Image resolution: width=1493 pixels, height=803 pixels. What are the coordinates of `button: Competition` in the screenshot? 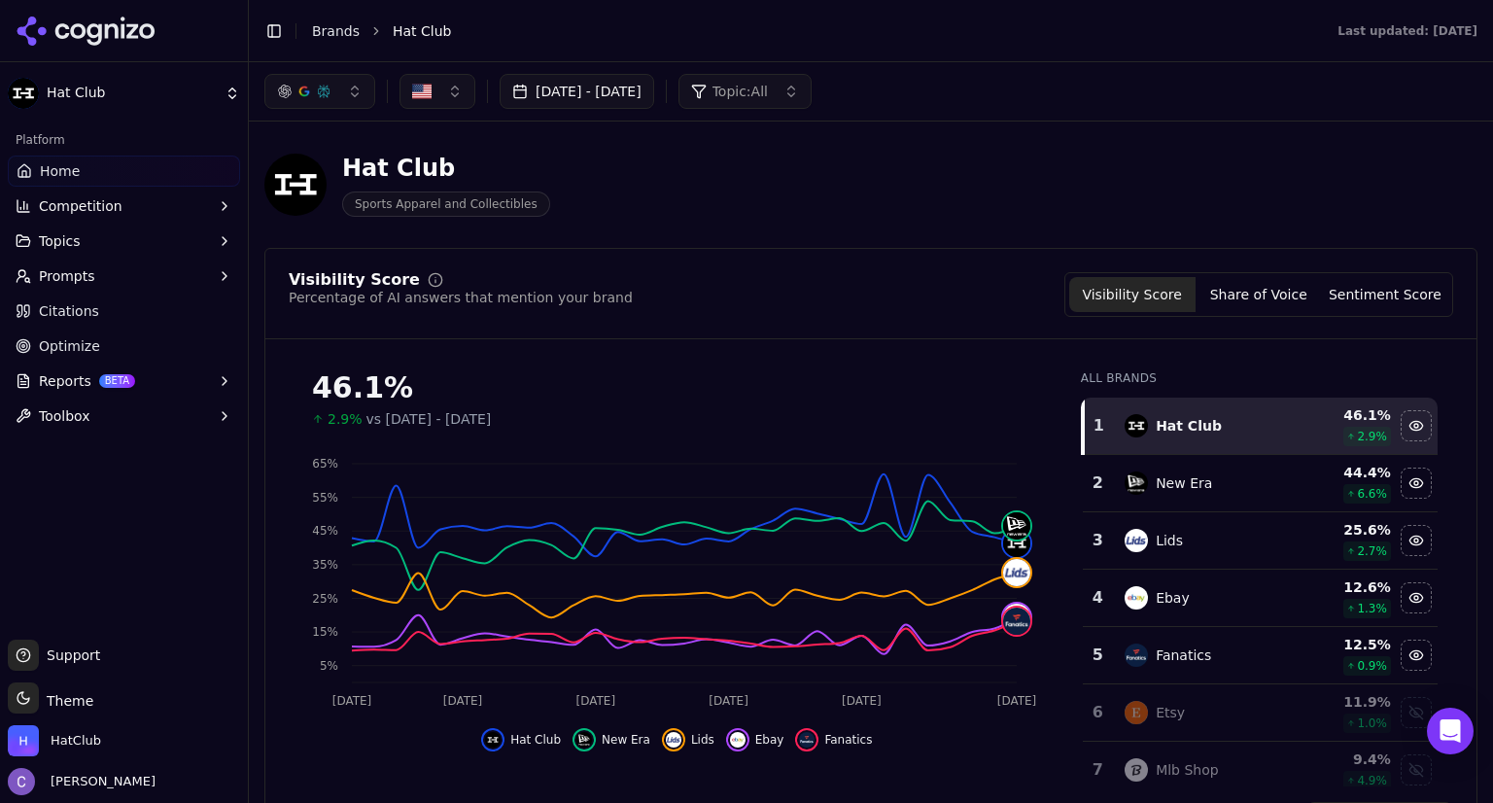 It's located at (123, 206).